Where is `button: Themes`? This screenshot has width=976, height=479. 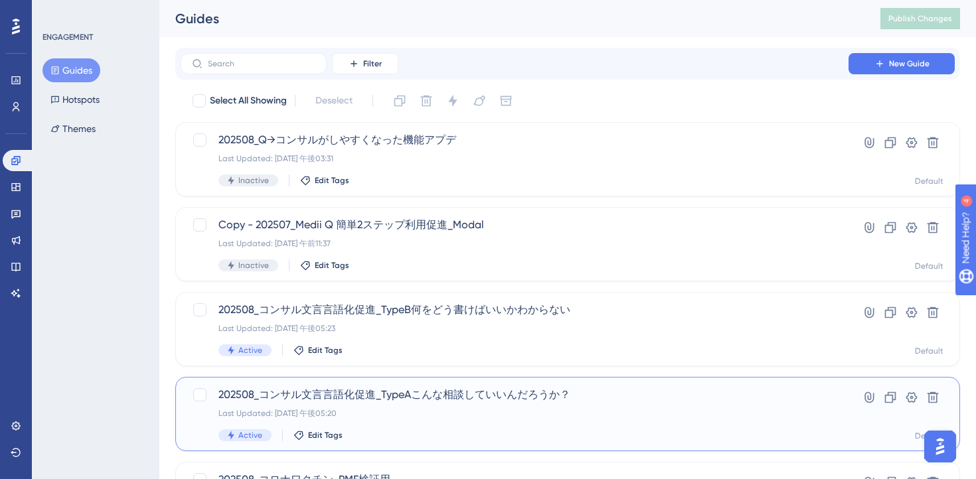 button: Themes is located at coordinates (73, 129).